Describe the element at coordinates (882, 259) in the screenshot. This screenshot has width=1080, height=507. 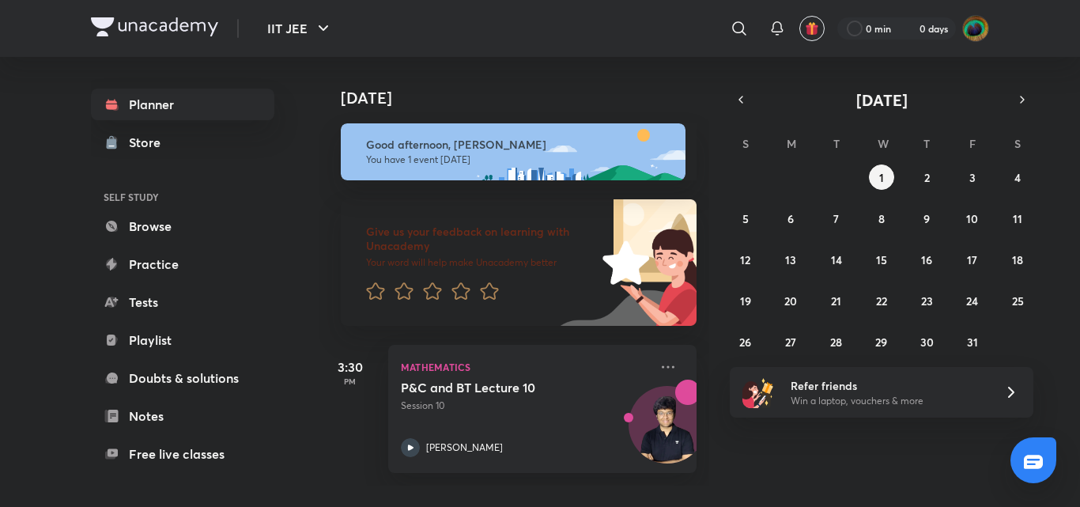
I see `abbr: October 15, 2025` at that location.